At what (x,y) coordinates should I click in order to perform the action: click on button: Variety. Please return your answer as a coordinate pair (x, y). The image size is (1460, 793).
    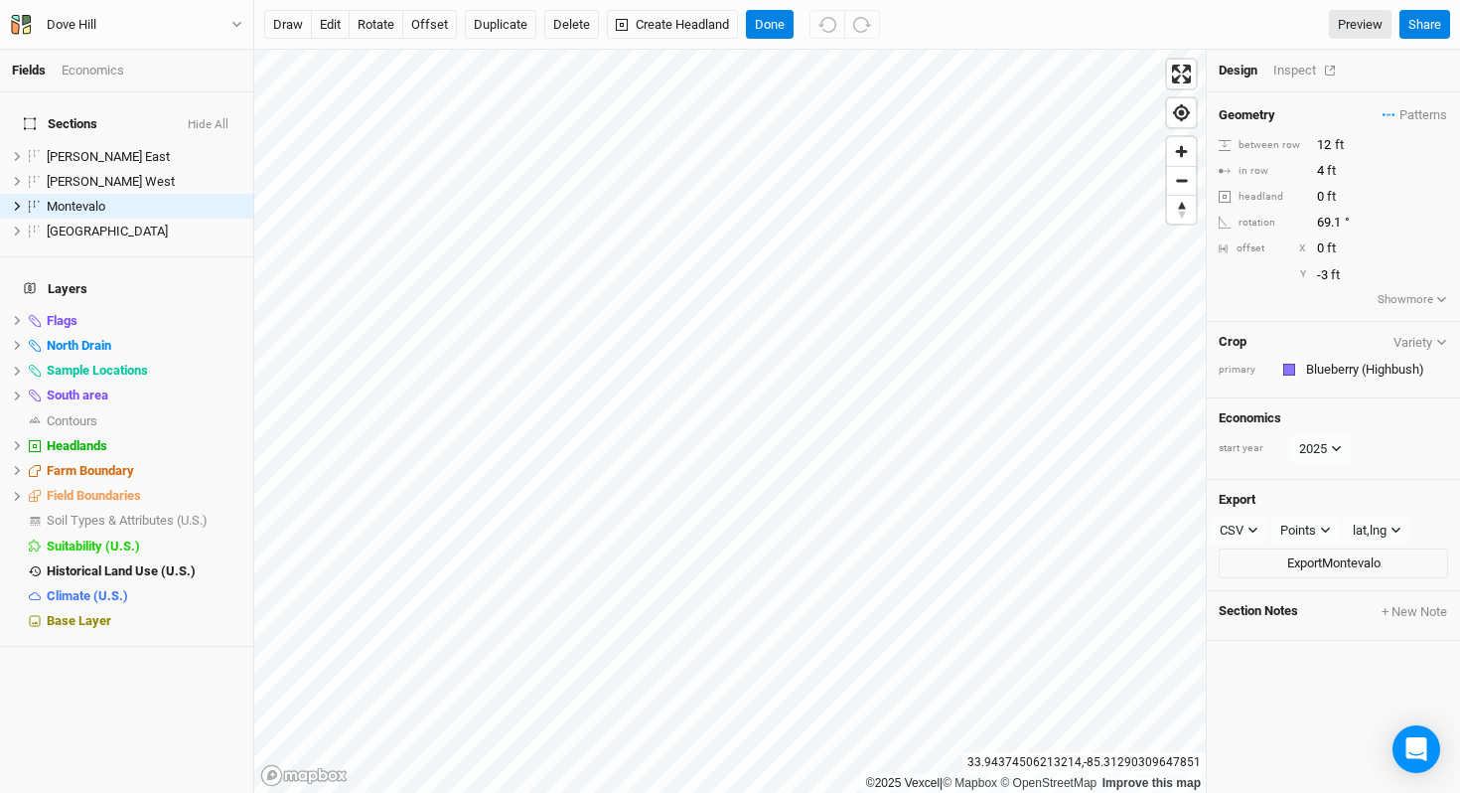
    Looking at the image, I should click on (1421, 342).